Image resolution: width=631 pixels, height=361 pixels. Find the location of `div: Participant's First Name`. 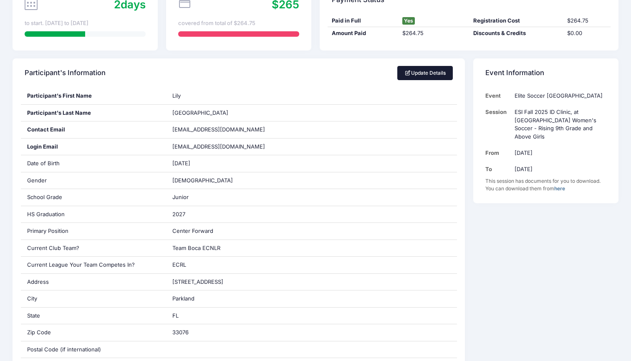

div: Participant's First Name is located at coordinates (93, 96).